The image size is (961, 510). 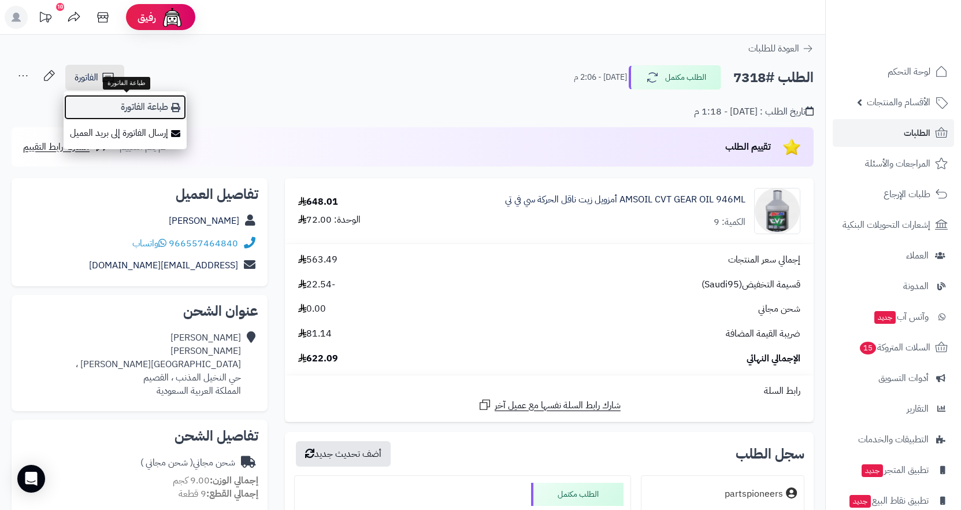 I want to click on span: شحن مجاني, so click(x=779, y=309).